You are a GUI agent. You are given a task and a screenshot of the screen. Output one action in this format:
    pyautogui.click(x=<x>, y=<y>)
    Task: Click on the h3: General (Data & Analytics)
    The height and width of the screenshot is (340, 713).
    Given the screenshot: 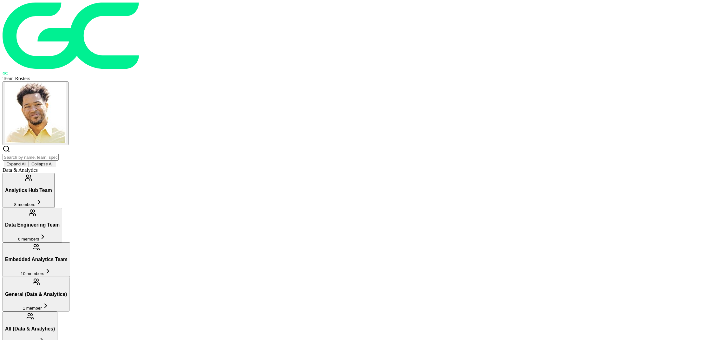 What is the action you would take?
    pyautogui.click(x=36, y=295)
    